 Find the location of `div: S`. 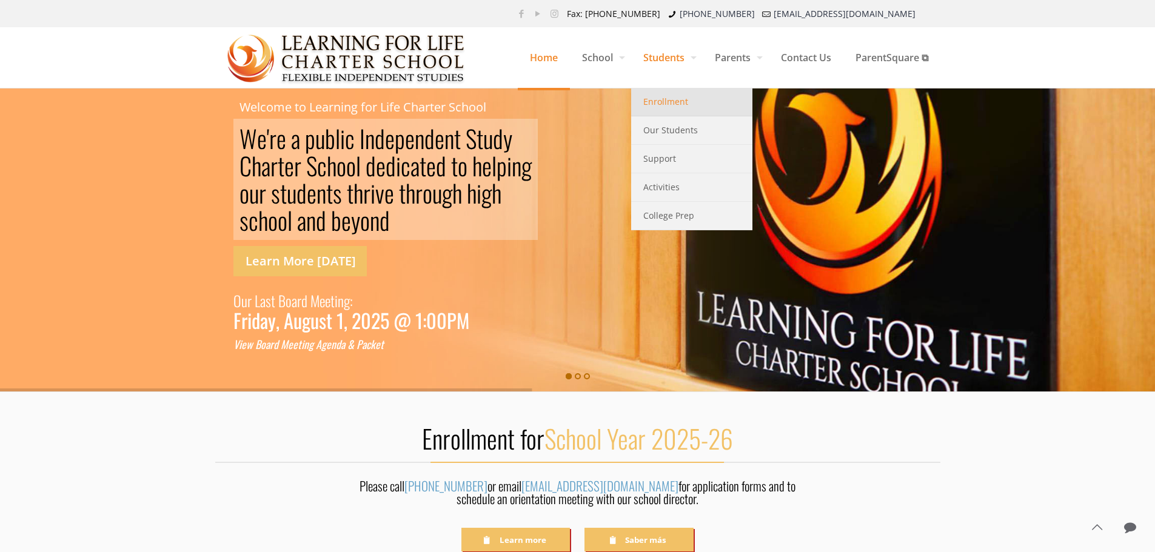

div: S is located at coordinates (312, 165).